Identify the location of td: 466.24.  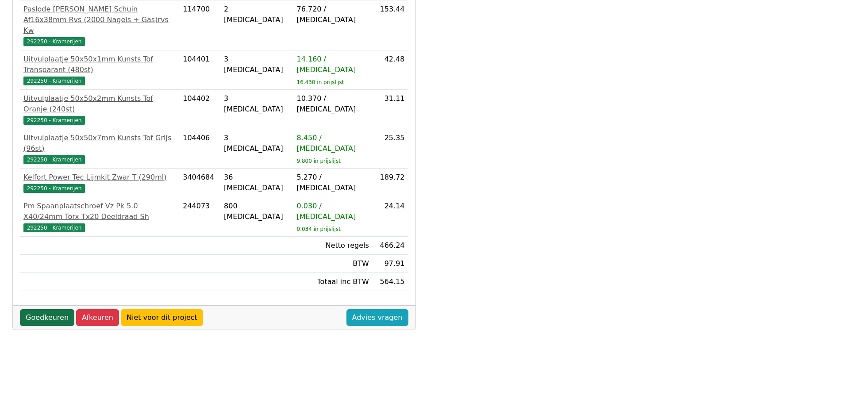
(390, 245).